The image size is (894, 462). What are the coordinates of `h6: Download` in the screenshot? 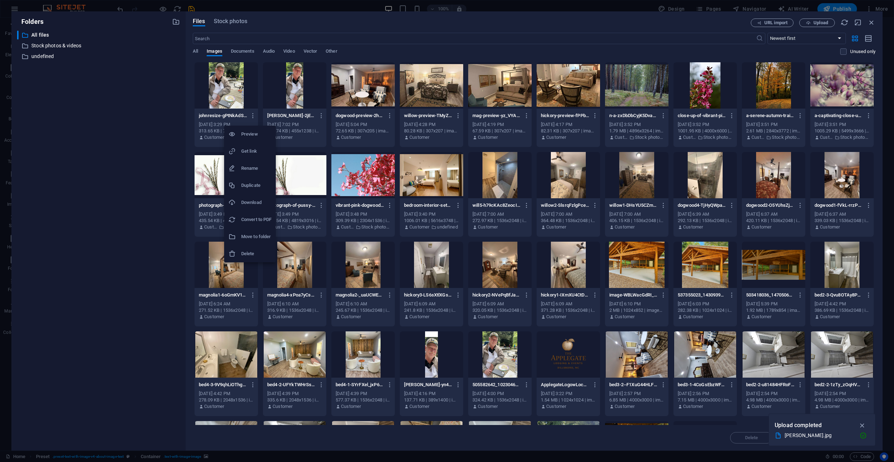 It's located at (256, 203).